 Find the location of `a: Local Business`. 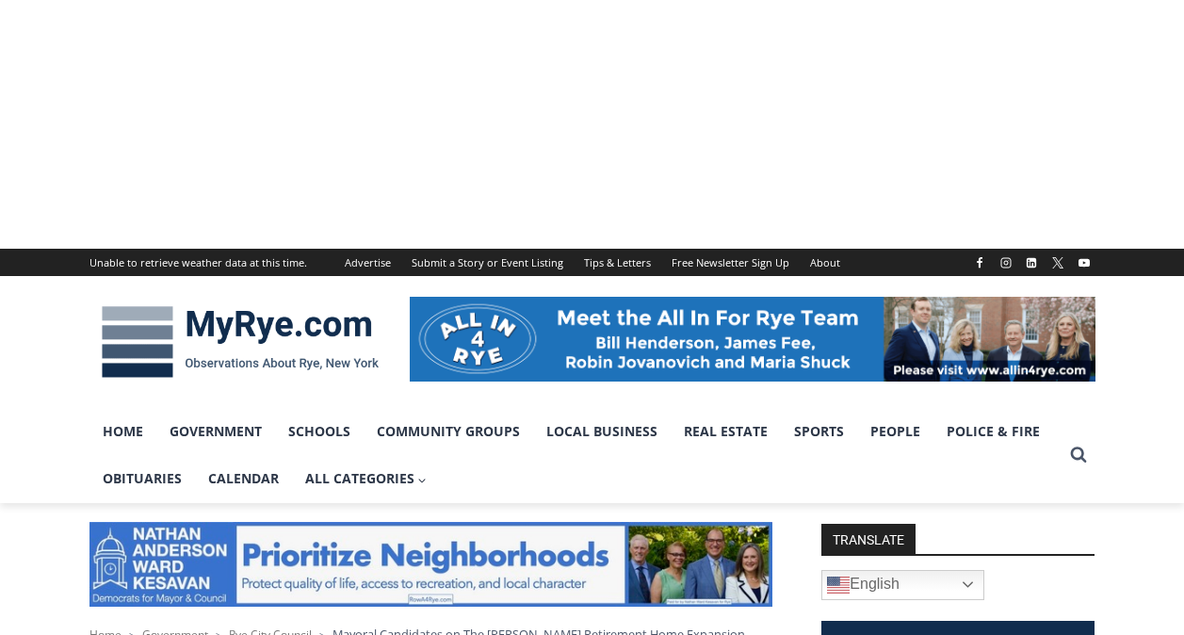

a: Local Business is located at coordinates (602, 431).